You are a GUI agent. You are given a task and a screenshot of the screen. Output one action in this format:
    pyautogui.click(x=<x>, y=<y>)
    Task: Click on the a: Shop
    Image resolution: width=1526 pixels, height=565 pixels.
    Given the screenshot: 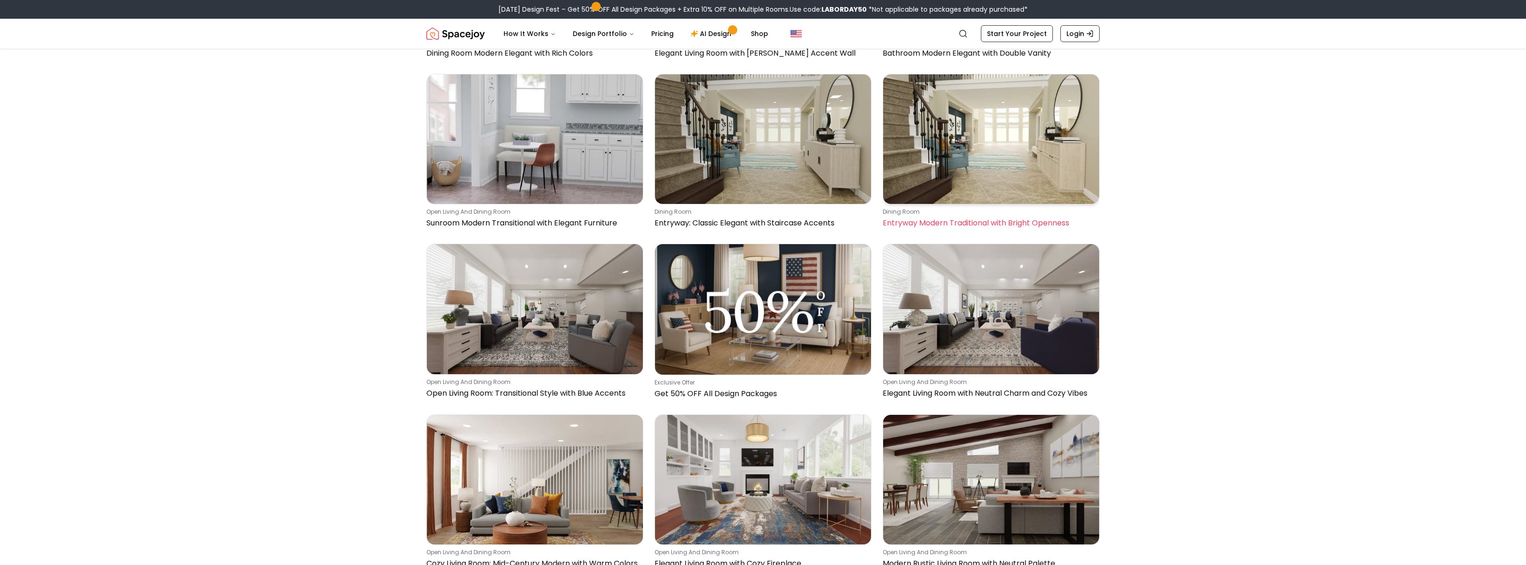 What is the action you would take?
    pyautogui.click(x=759, y=34)
    